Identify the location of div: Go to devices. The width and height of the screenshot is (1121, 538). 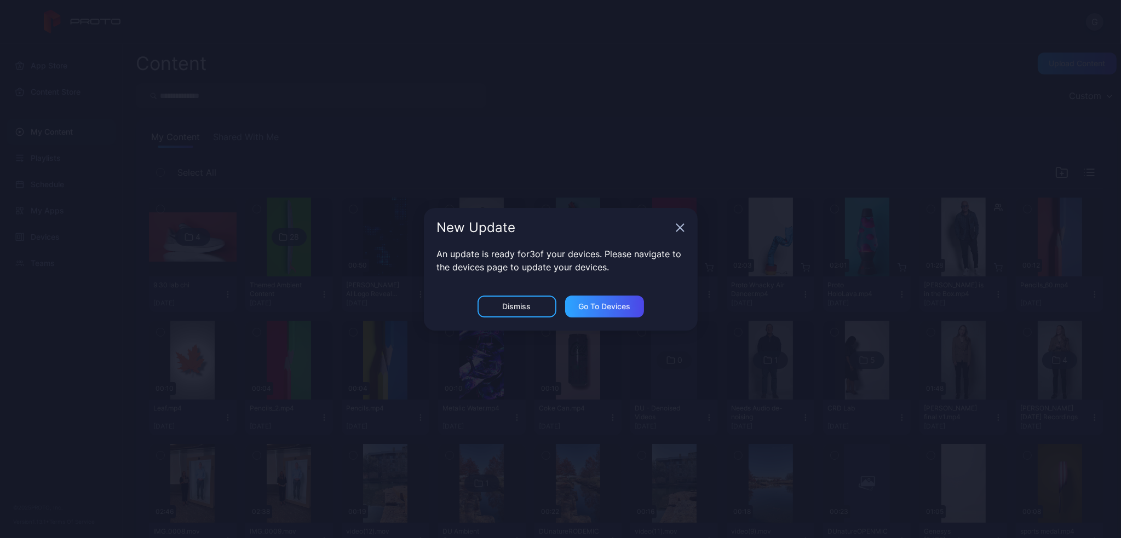
(604, 307).